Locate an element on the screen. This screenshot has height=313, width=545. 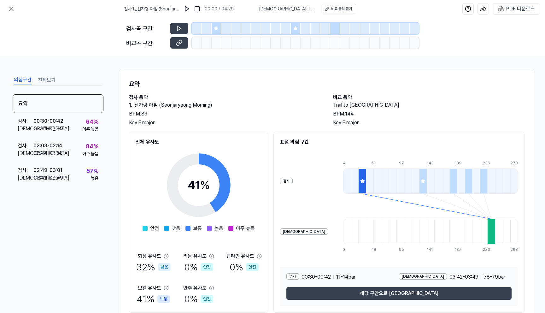
span: 검사 . 1._선자령 아침 (Seonjaryeong Morning) is located at coordinates (152, 9).